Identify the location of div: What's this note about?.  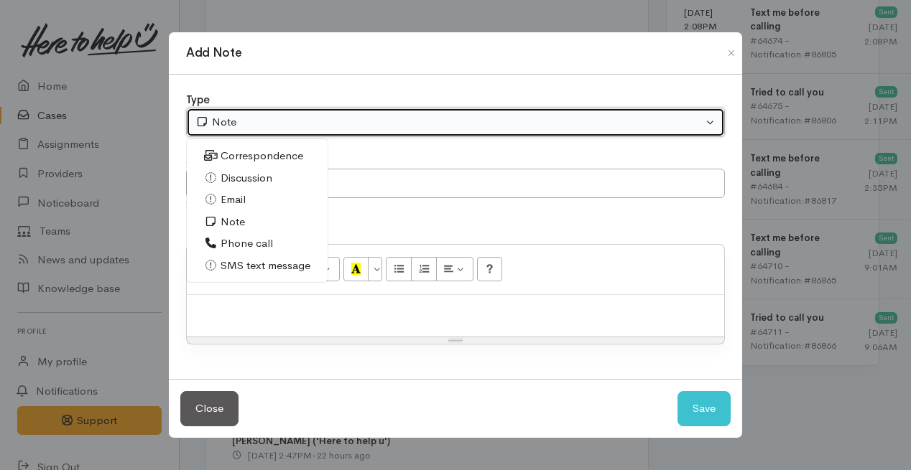
(455, 205).